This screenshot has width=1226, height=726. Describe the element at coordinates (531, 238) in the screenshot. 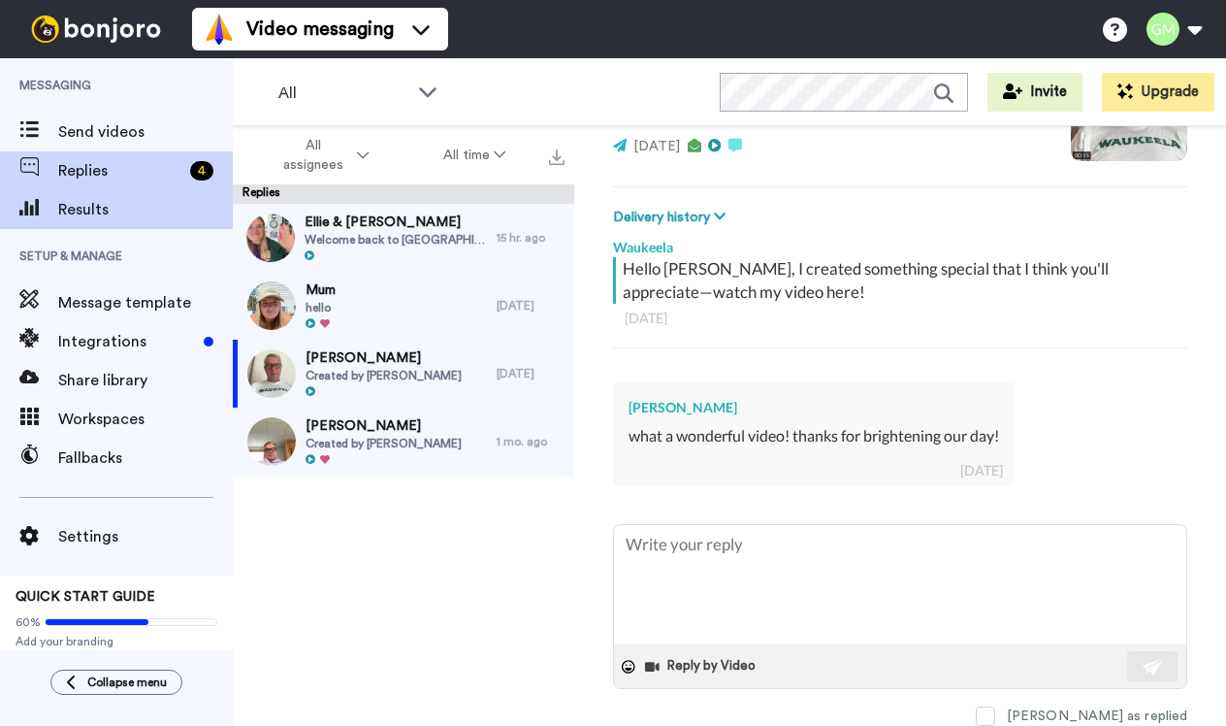

I see `div: 15 hr. ago` at that location.